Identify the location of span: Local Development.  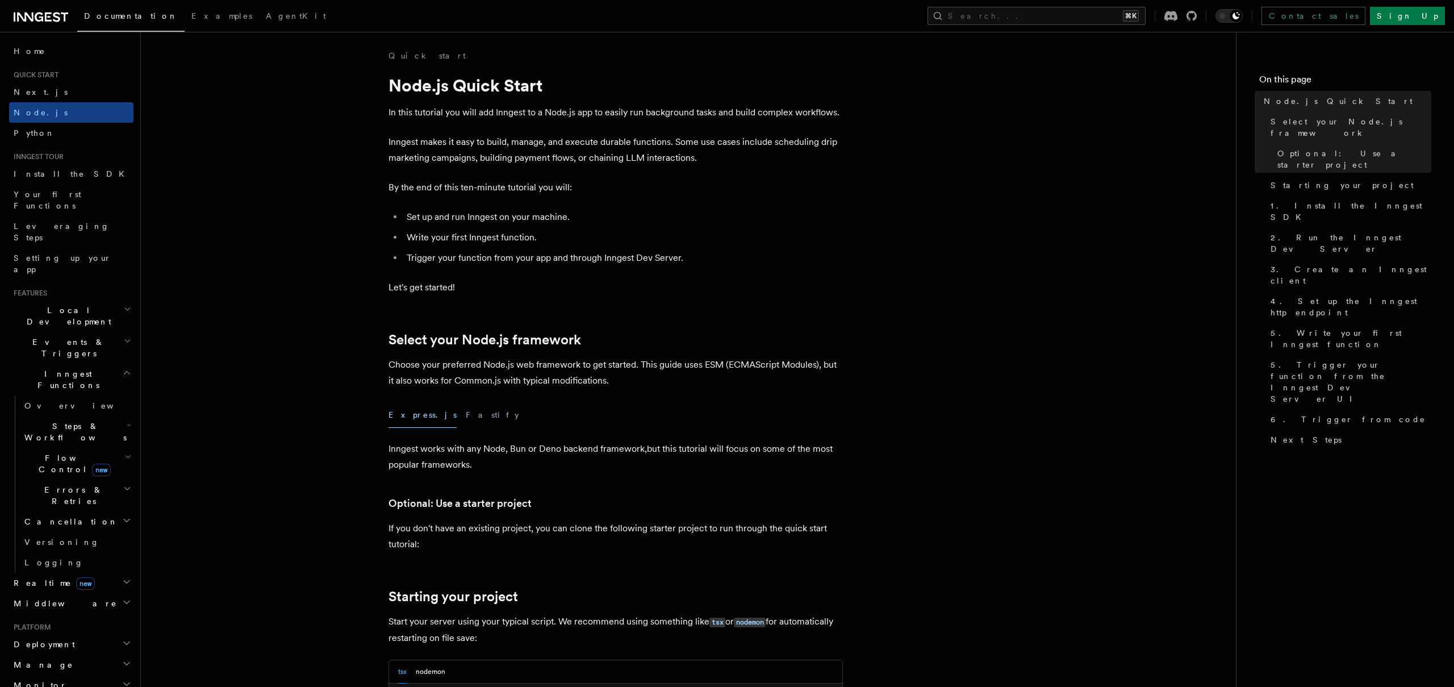
(66, 316).